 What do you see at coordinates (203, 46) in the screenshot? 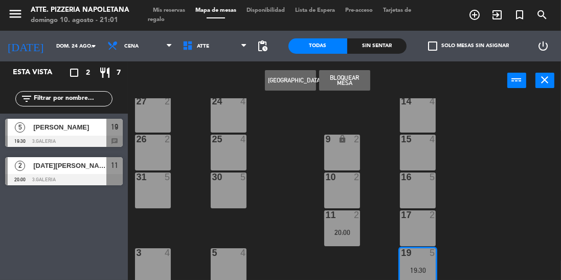
I see `span: ATTE` at bounding box center [203, 46].